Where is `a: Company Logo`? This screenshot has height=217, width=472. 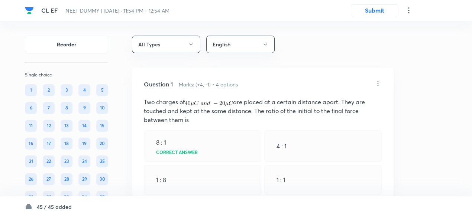 a: Company Logo is located at coordinates (30, 10).